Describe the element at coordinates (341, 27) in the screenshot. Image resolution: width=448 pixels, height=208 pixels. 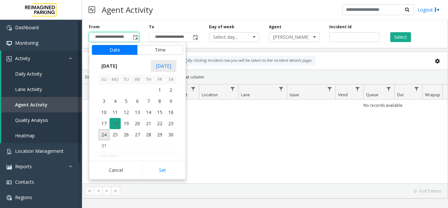
I see `label: Incident Id` at that location.